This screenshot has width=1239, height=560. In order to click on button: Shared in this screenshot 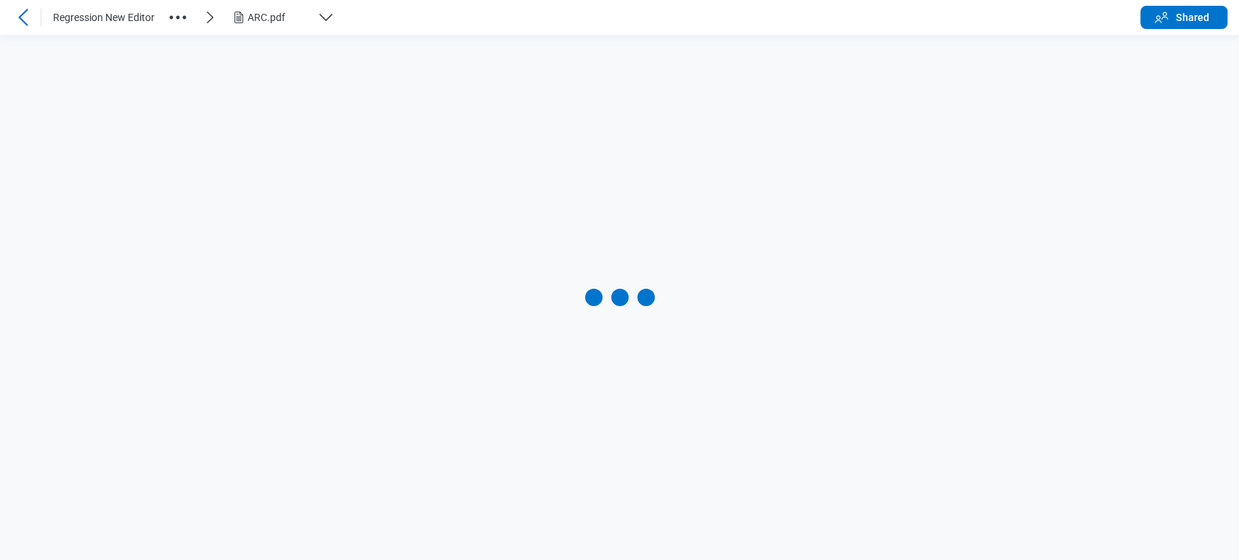, I will do `click(1183, 17)`.